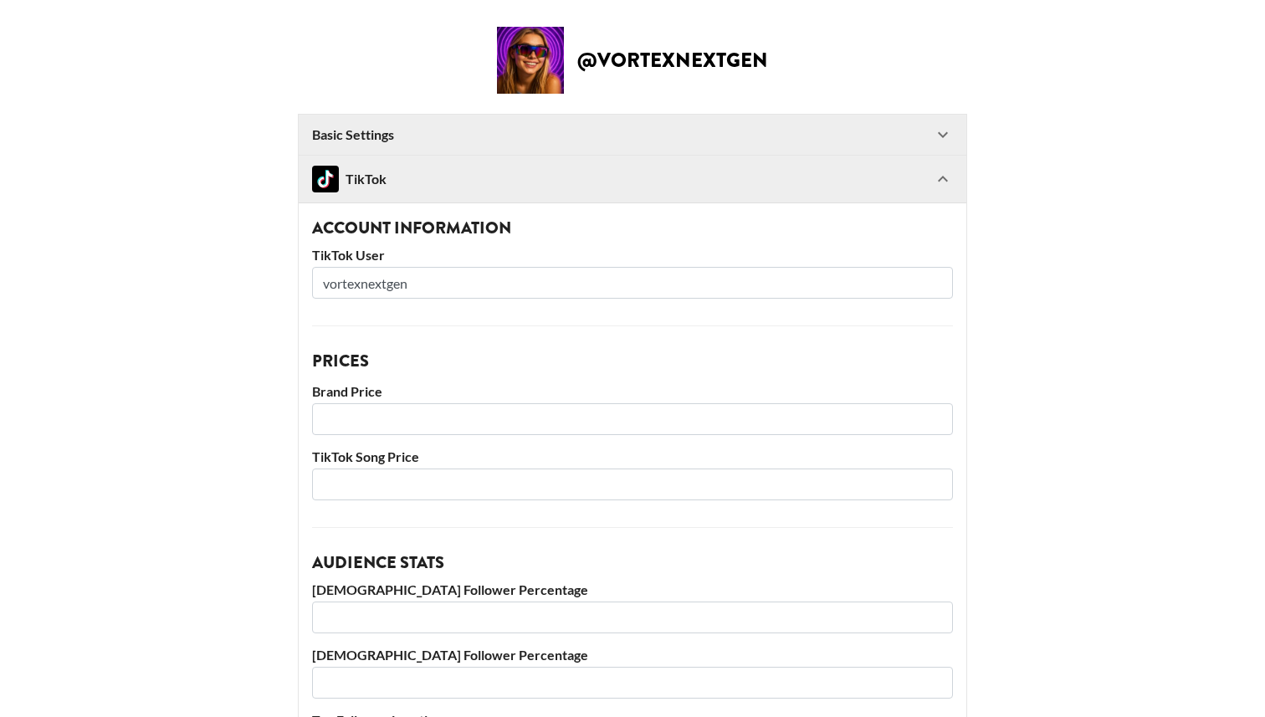 This screenshot has height=717, width=1265. Describe the element at coordinates (531, 60) in the screenshot. I see `img: Creator` at that location.